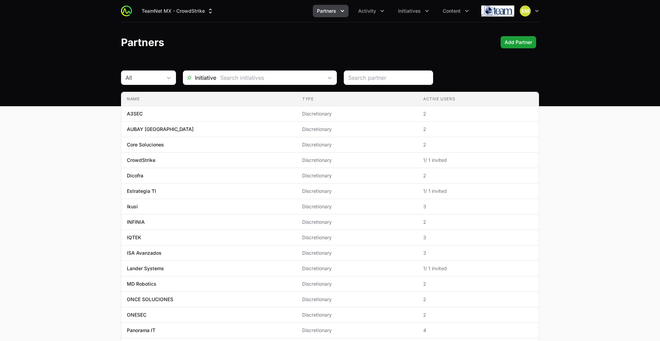  What do you see at coordinates (456, 11) in the screenshot?
I see `button: Content` at bounding box center [456, 11].